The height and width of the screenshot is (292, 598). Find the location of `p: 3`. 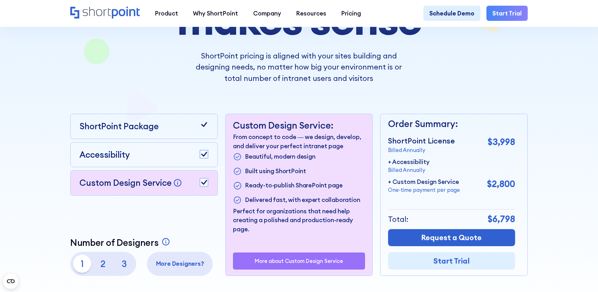

p: 3 is located at coordinates (124, 263).